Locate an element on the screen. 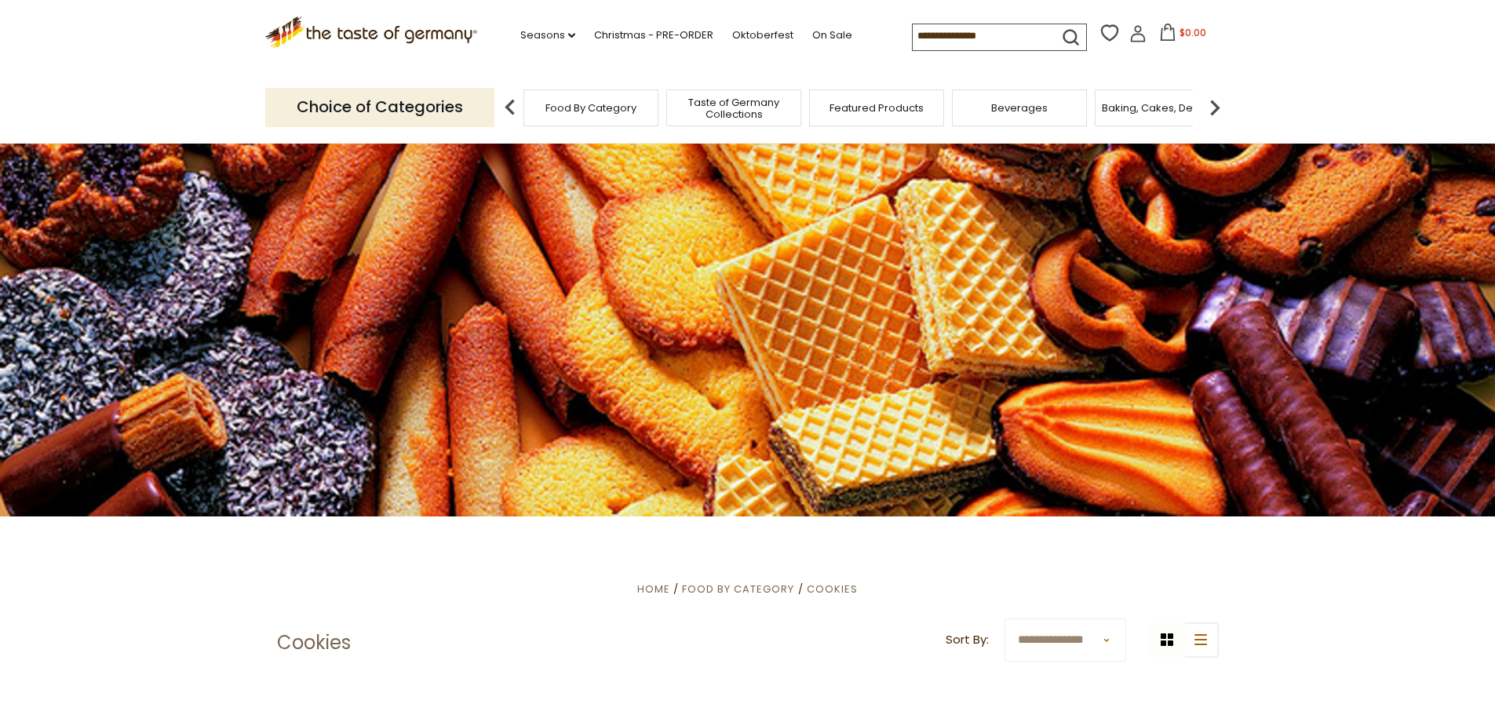 This screenshot has height=715, width=1495. a: Beverages is located at coordinates (1020, 108).